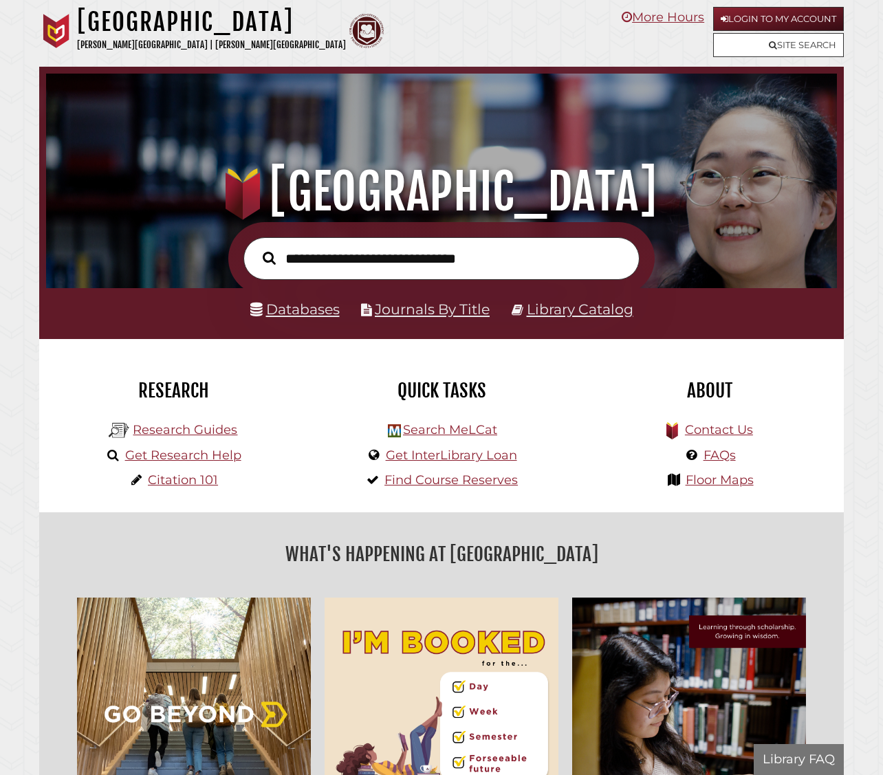  What do you see at coordinates (183, 455) in the screenshot?
I see `a: Get Research Help` at bounding box center [183, 455].